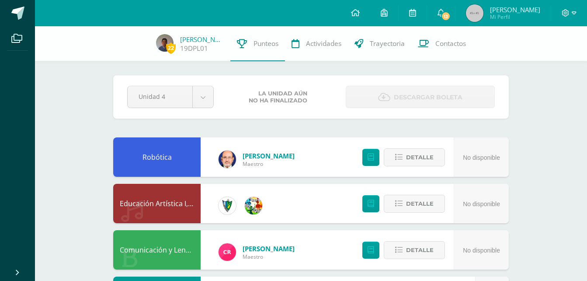 The height and width of the screenshot is (281, 587). What do you see at coordinates (317, 44) in the screenshot?
I see `a: Actividades` at bounding box center [317, 44].